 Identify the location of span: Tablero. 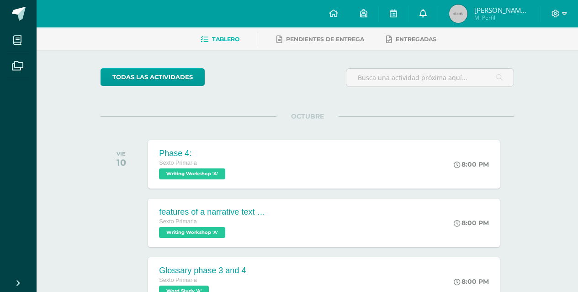
(226, 39).